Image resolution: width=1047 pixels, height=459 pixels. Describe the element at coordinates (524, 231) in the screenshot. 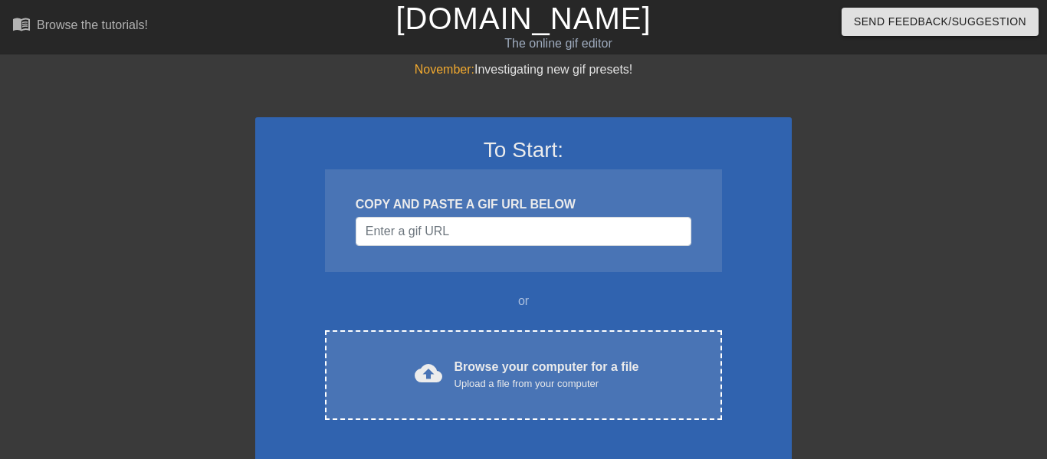

I see `input: Username` at that location.